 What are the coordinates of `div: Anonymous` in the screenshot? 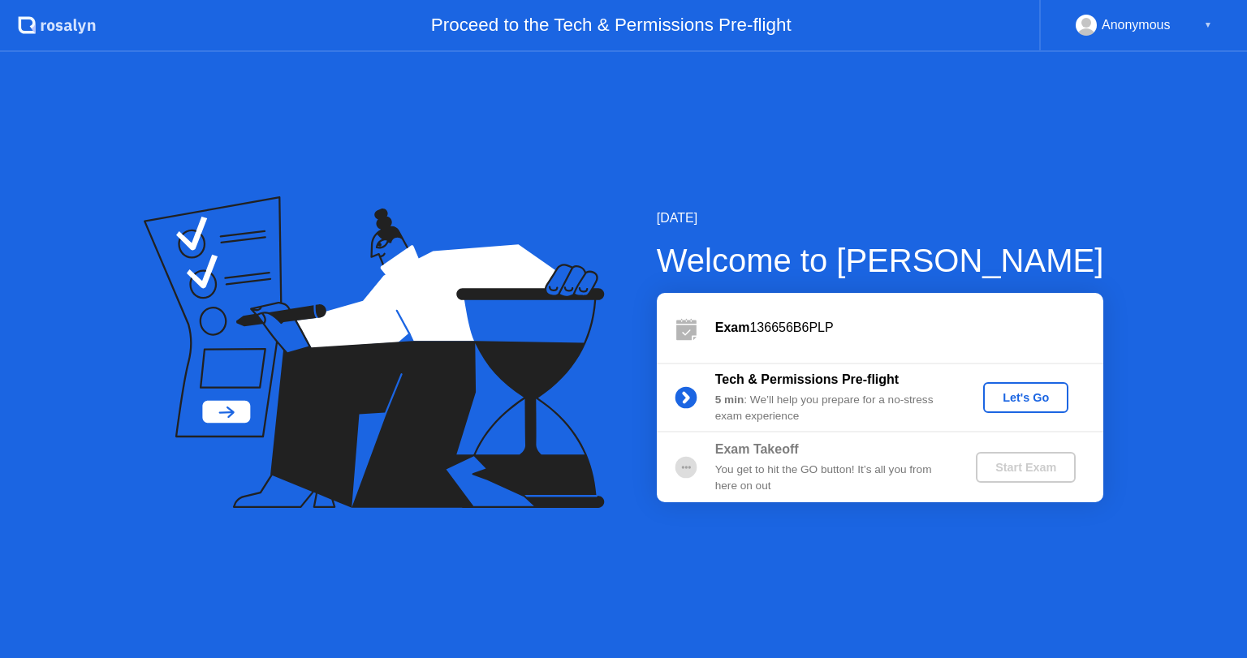 It's located at (1136, 25).